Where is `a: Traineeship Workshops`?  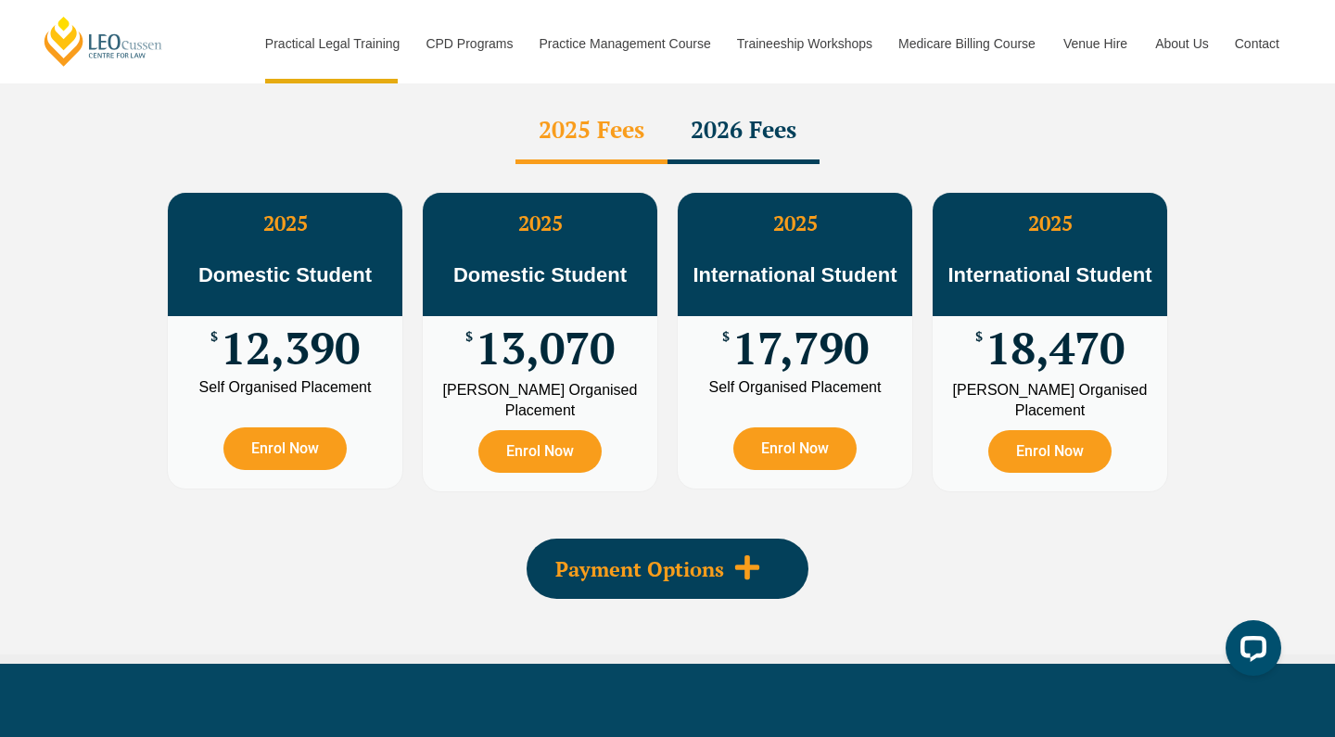
a: Traineeship Workshops is located at coordinates (804, 44).